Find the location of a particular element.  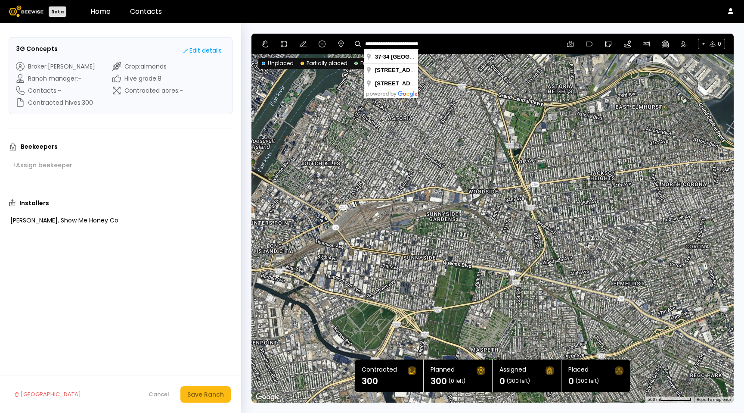

img: Google is located at coordinates (268, 397).